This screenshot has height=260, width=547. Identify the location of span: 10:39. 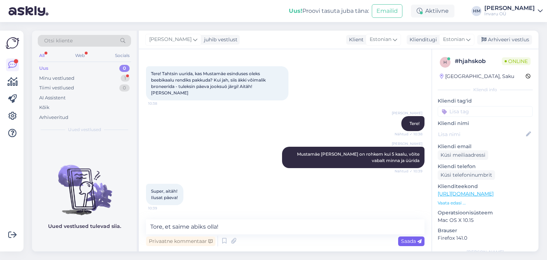
(161, 208).